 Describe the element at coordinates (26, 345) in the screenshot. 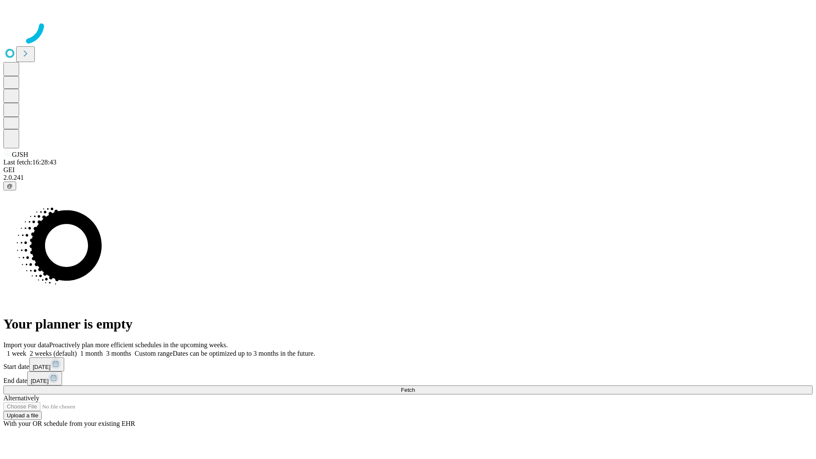

I see `span: Import your data` at that location.